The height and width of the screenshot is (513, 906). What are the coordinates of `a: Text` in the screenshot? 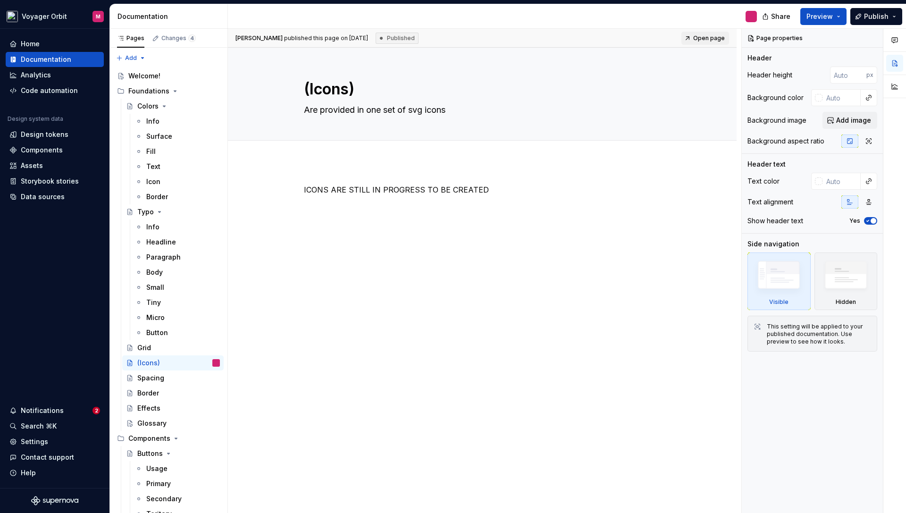 It's located at (177, 167).